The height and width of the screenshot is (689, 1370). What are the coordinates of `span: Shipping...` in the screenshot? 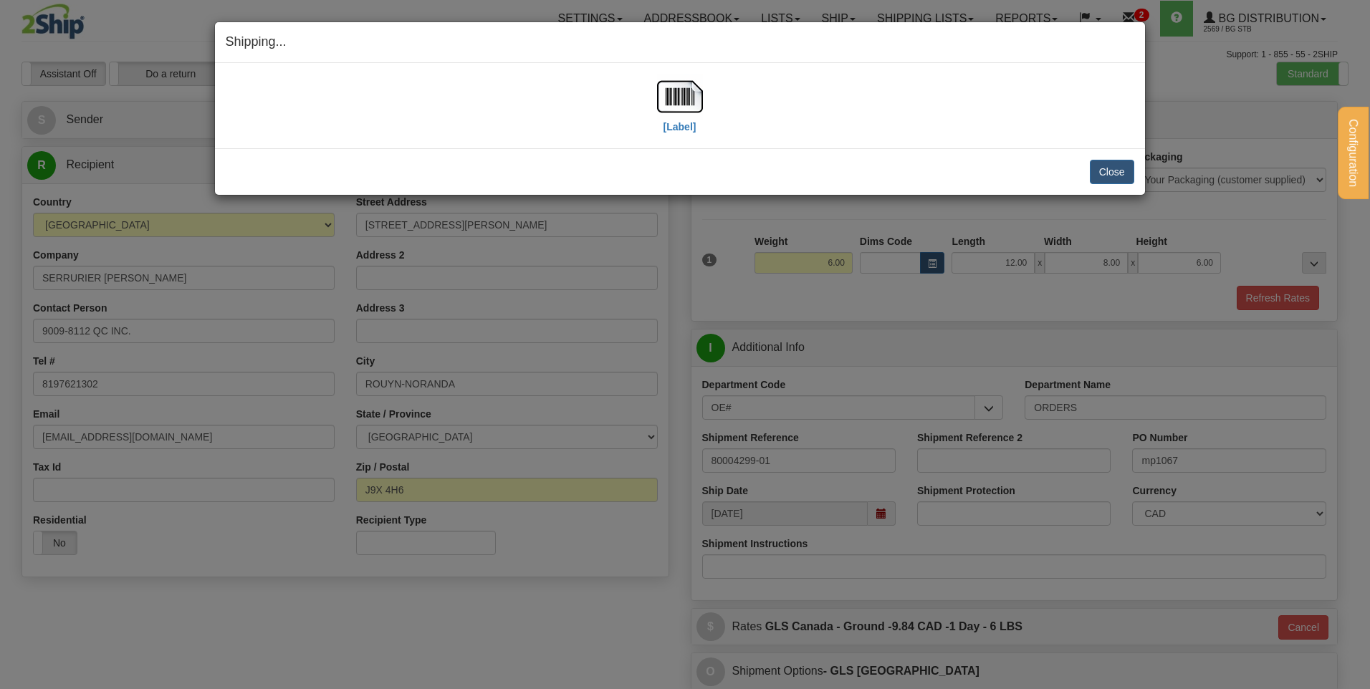 It's located at (256, 42).